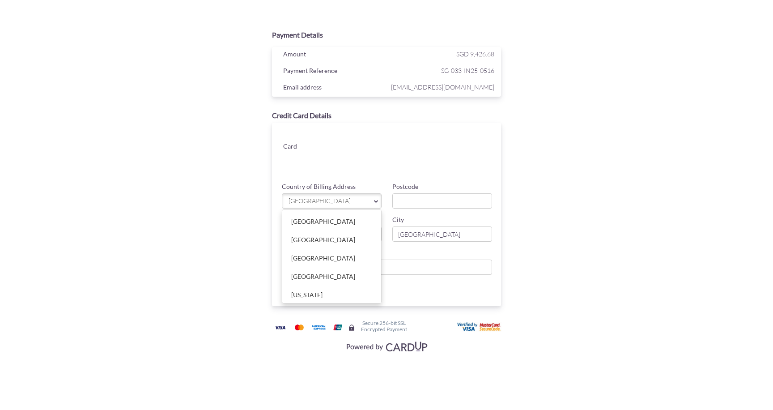 This screenshot has width=773, height=410. Describe the element at coordinates (332, 55) in the screenshot. I see `div: Amount` at that location.